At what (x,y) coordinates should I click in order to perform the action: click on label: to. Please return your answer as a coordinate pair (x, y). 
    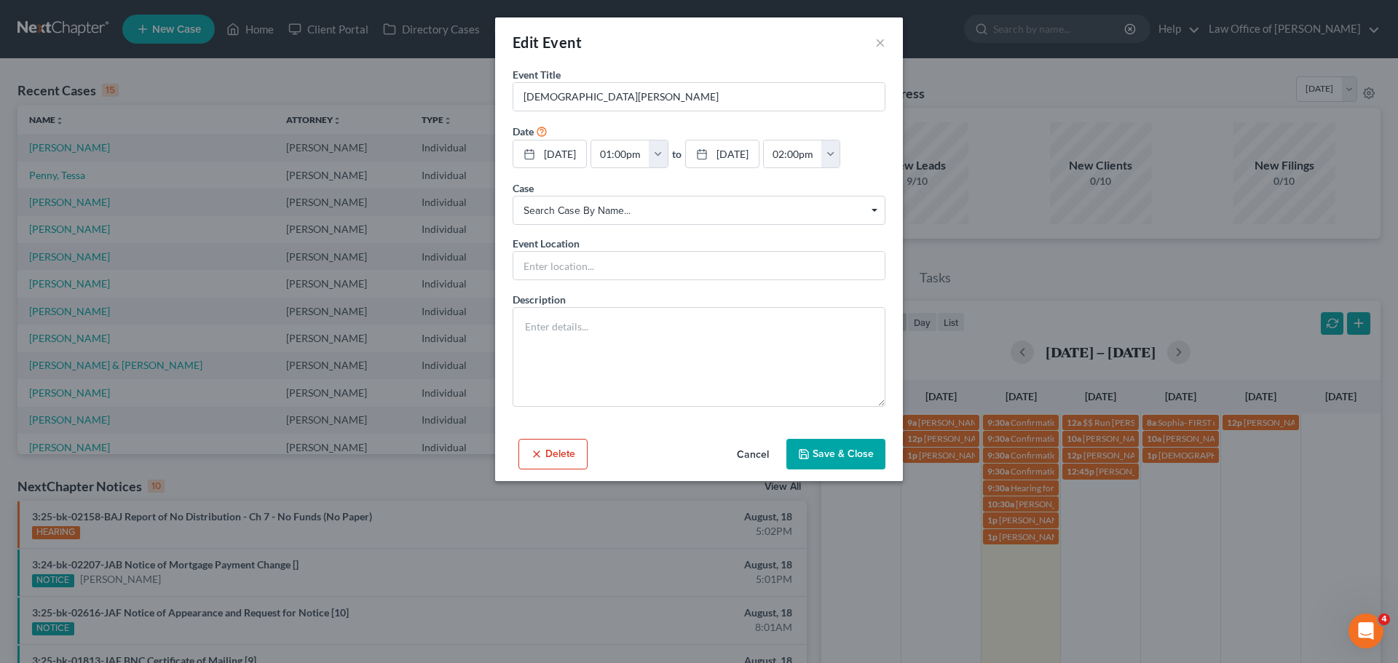
    Looking at the image, I should click on (676, 154).